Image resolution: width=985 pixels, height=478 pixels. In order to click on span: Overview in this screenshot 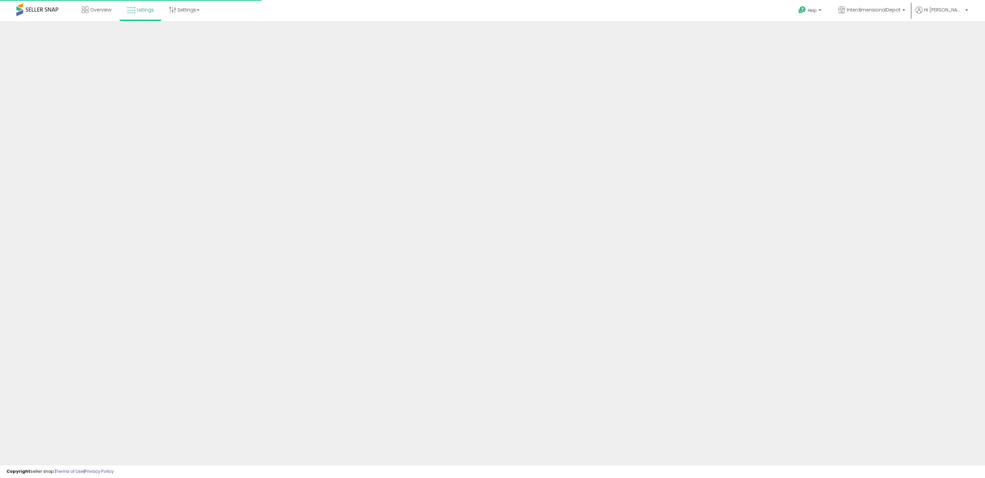, I will do `click(101, 10)`.